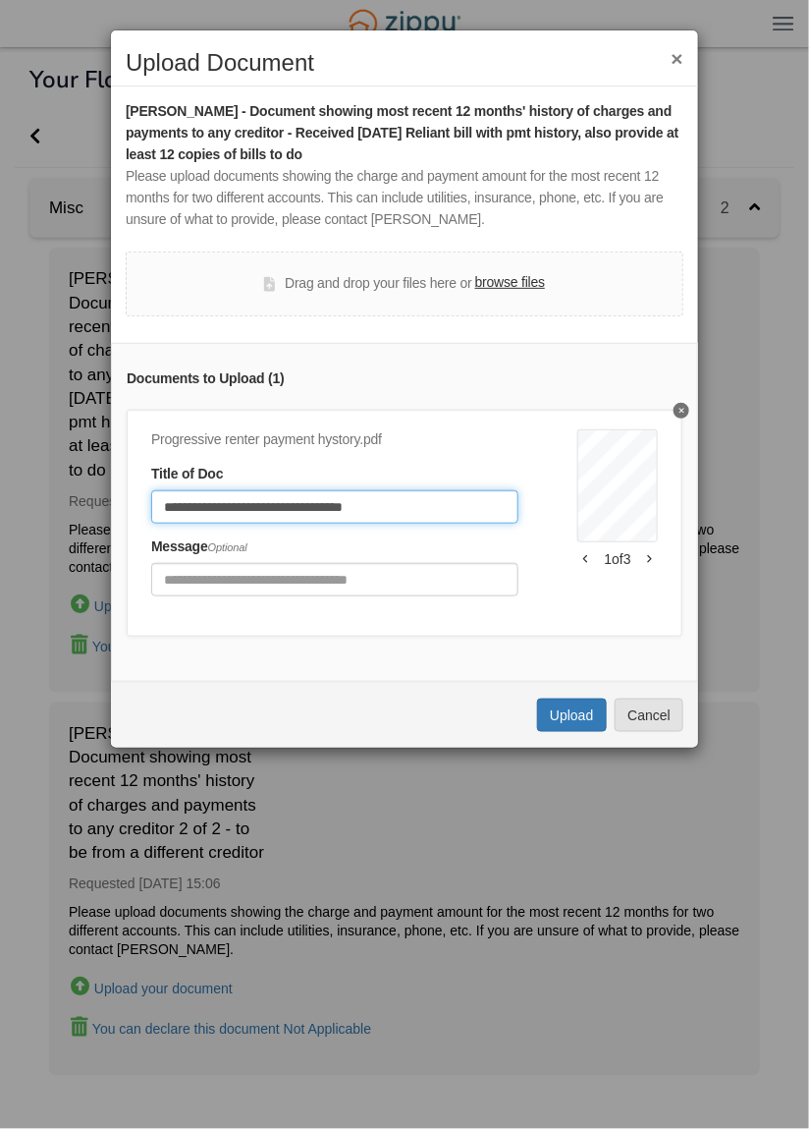  What do you see at coordinates (199, 547) in the screenshot?
I see `label: Message` at bounding box center [199, 547].